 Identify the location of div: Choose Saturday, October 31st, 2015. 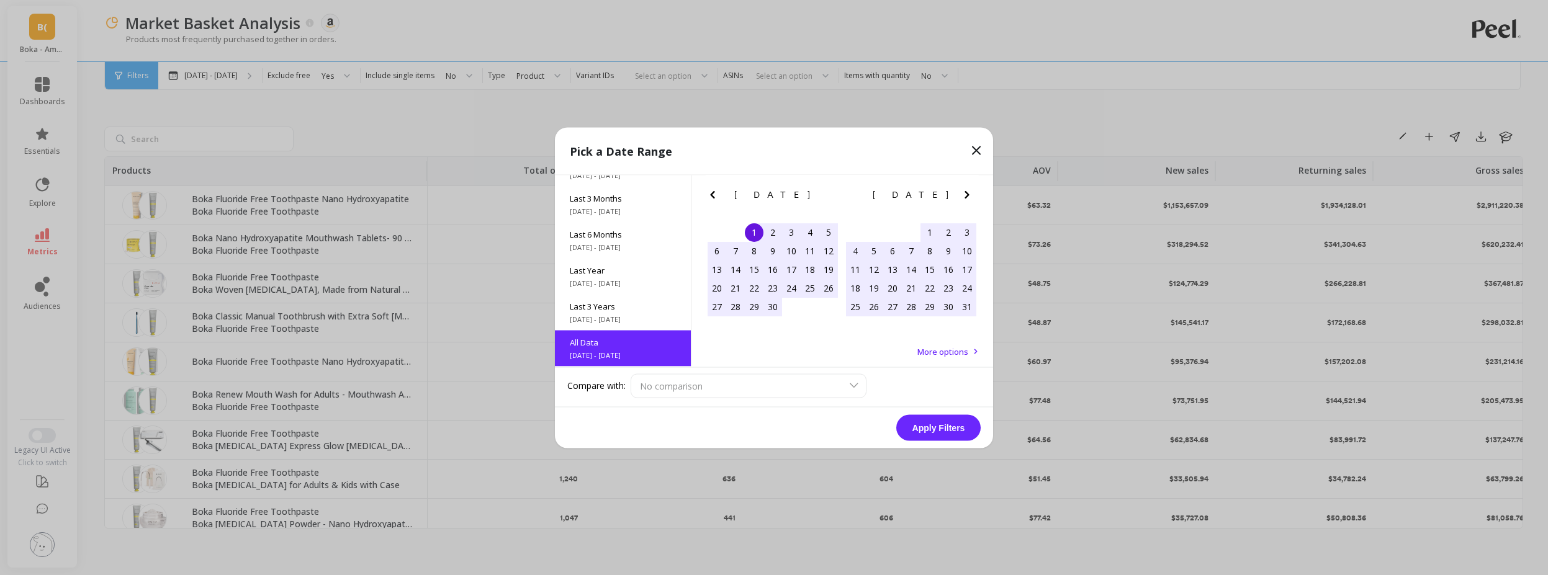
(967, 307).